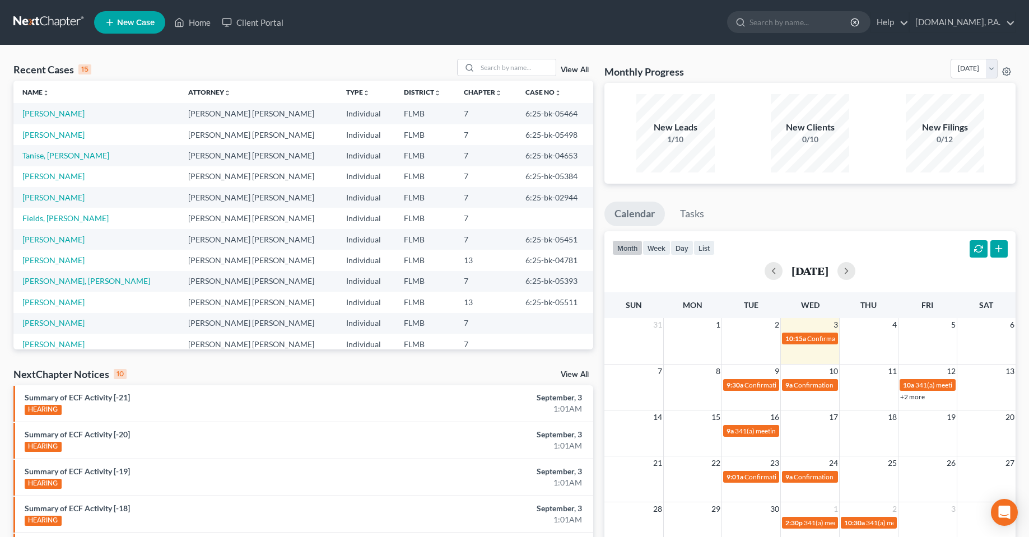  What do you see at coordinates (894, 325) in the screenshot?
I see `span: 4` at bounding box center [894, 325].